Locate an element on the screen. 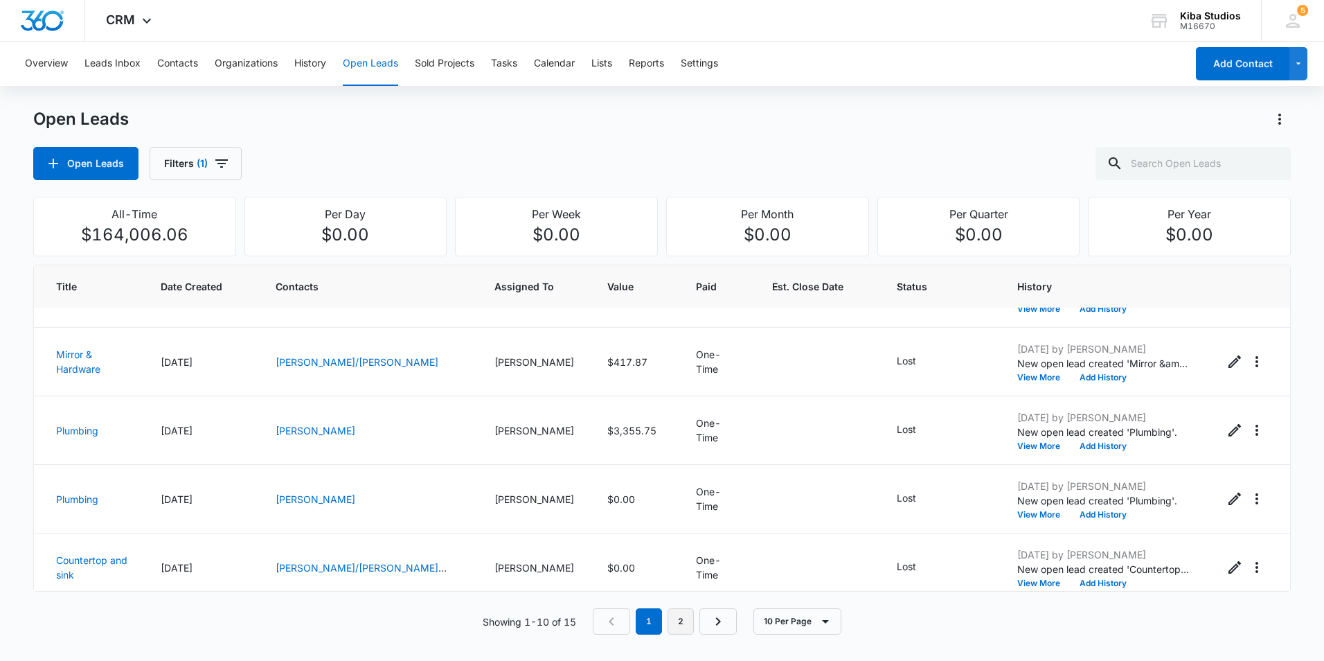 This screenshot has width=1324, height=661. span: Title is located at coordinates (82, 286).